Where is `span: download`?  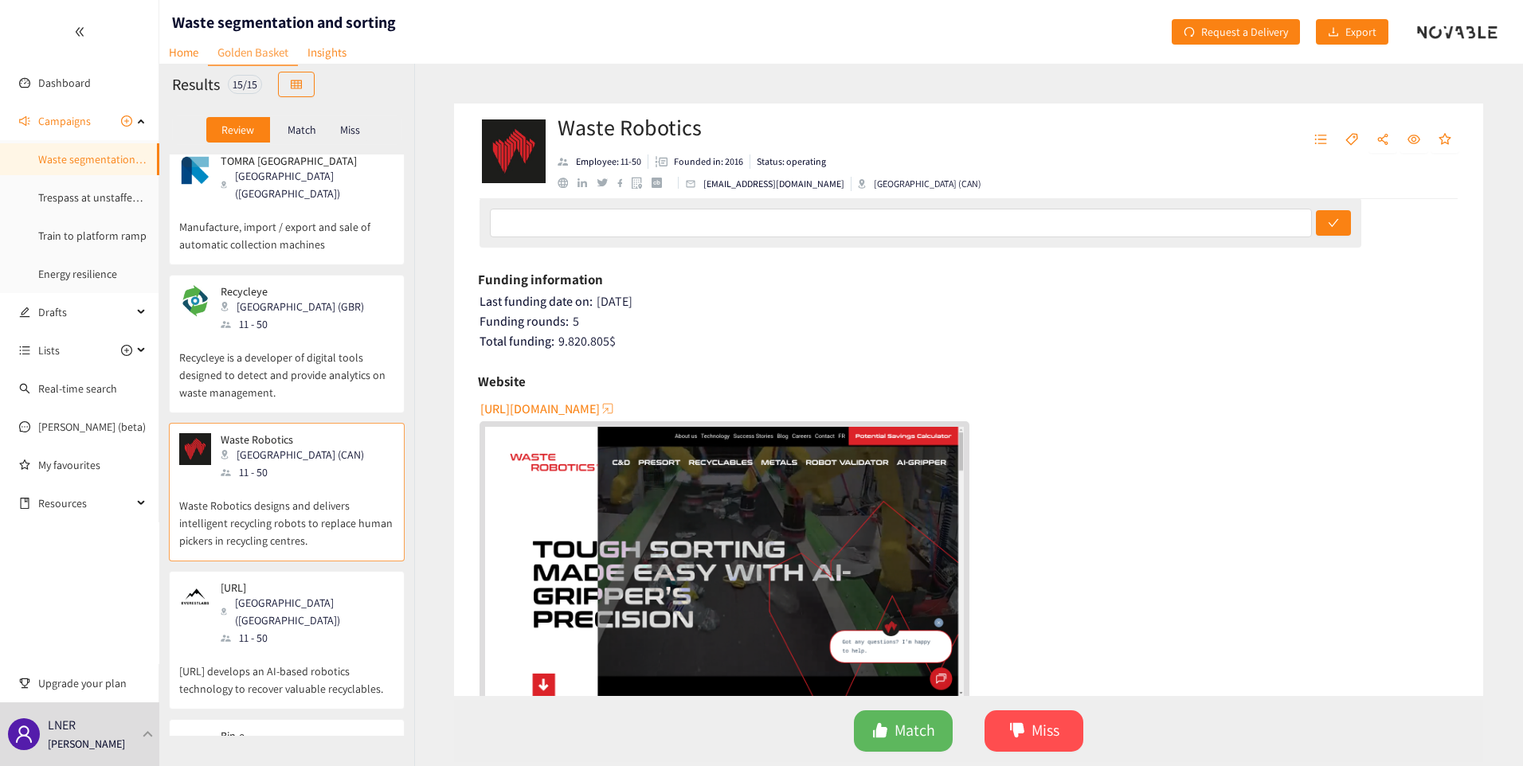
span: download is located at coordinates (1333, 33).